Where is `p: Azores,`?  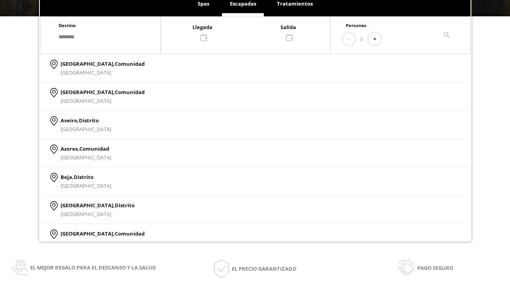 p: Azores, is located at coordinates (86, 149).